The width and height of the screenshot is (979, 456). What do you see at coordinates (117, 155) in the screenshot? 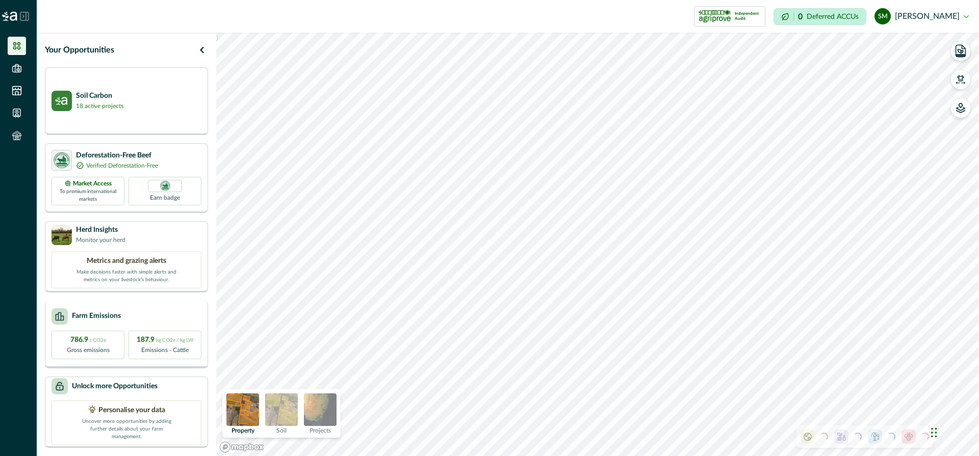
I see `p: Deforestation-Free Beef` at bounding box center [117, 155].